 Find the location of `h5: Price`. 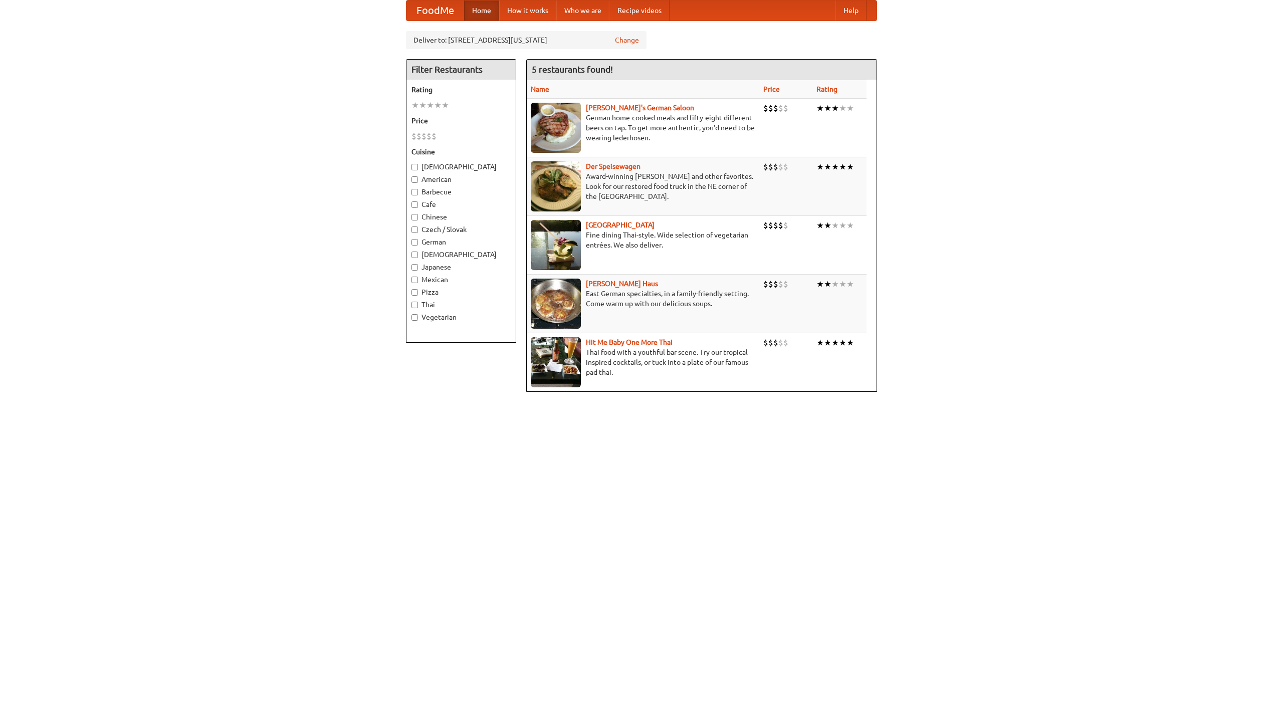

h5: Price is located at coordinates (461, 121).